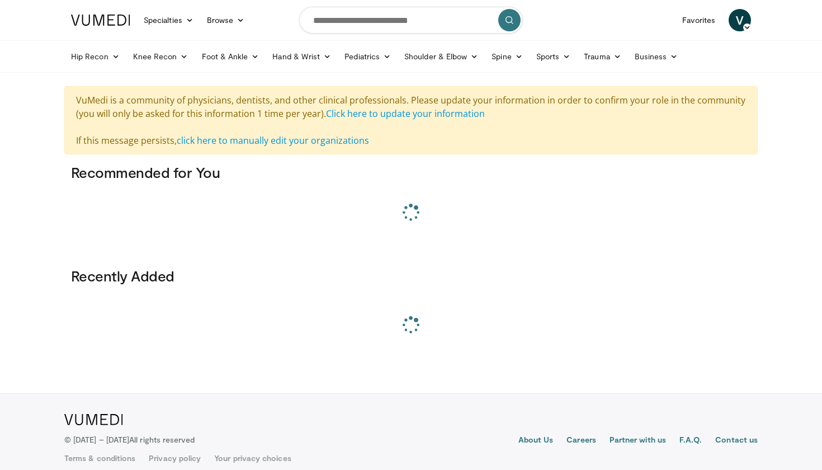  Describe the element at coordinates (506, 56) in the screenshot. I see `a: Spine` at that location.